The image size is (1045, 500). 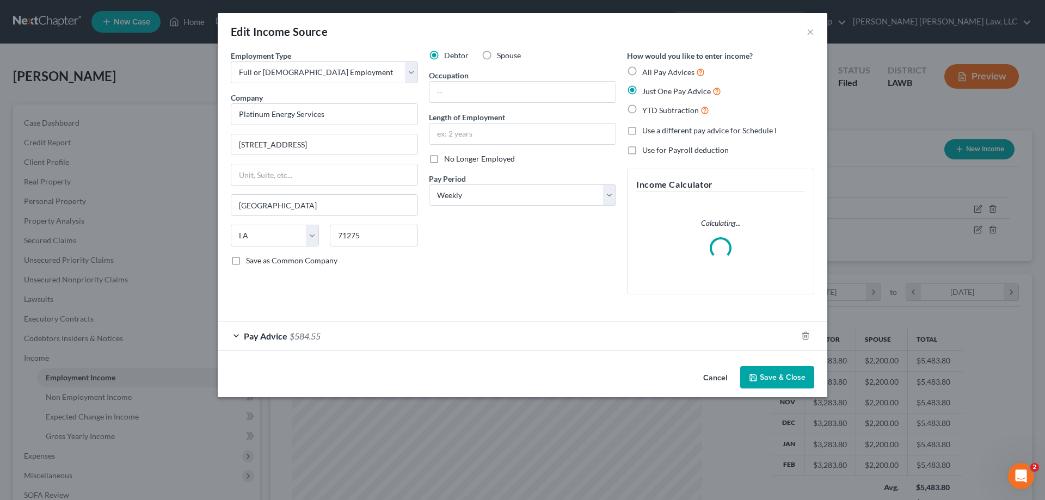 What do you see at coordinates (467, 117) in the screenshot?
I see `label: Length of Employment` at bounding box center [467, 117].